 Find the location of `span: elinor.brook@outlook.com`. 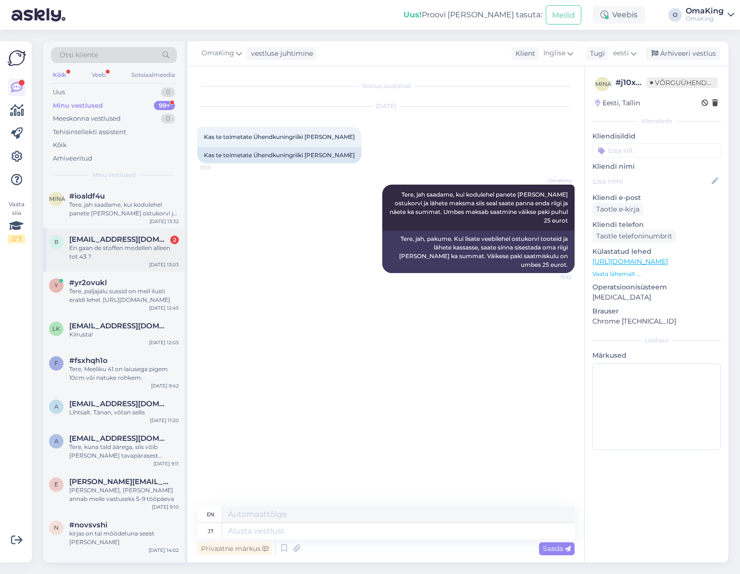

span: elinor.brook@outlook.com is located at coordinates (119, 482).